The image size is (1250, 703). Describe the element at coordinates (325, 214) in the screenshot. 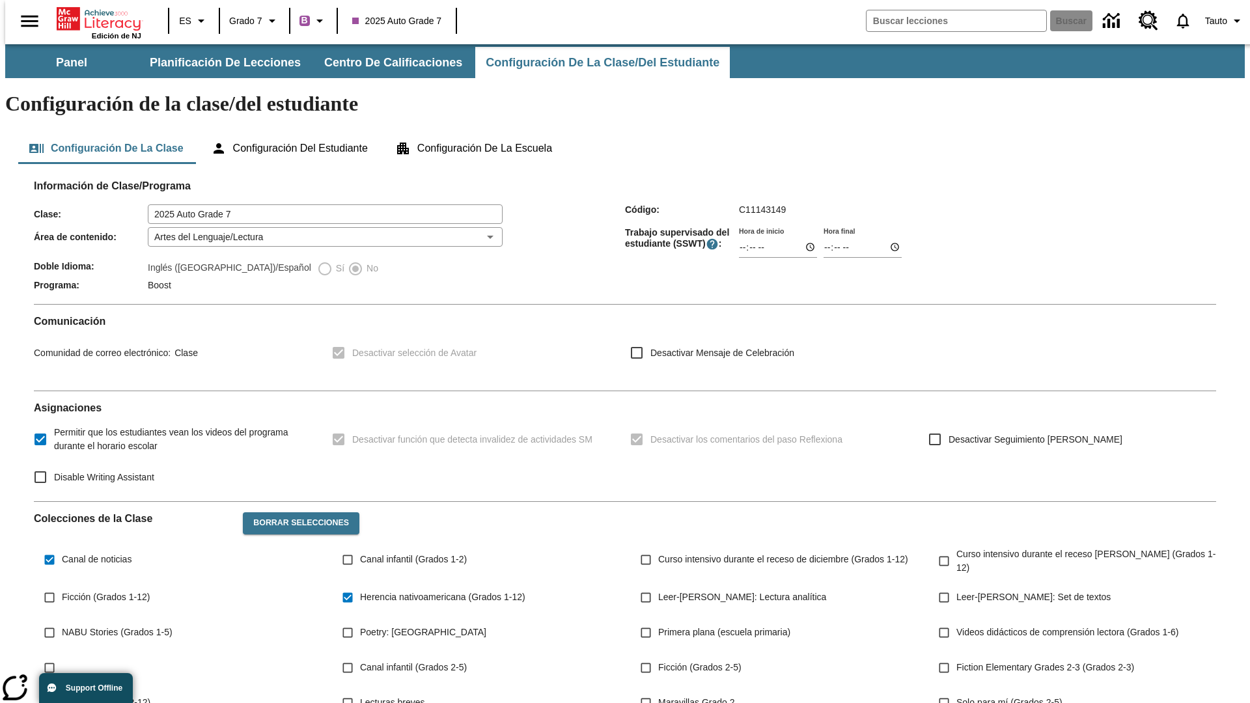

I see `input: Clase` at that location.